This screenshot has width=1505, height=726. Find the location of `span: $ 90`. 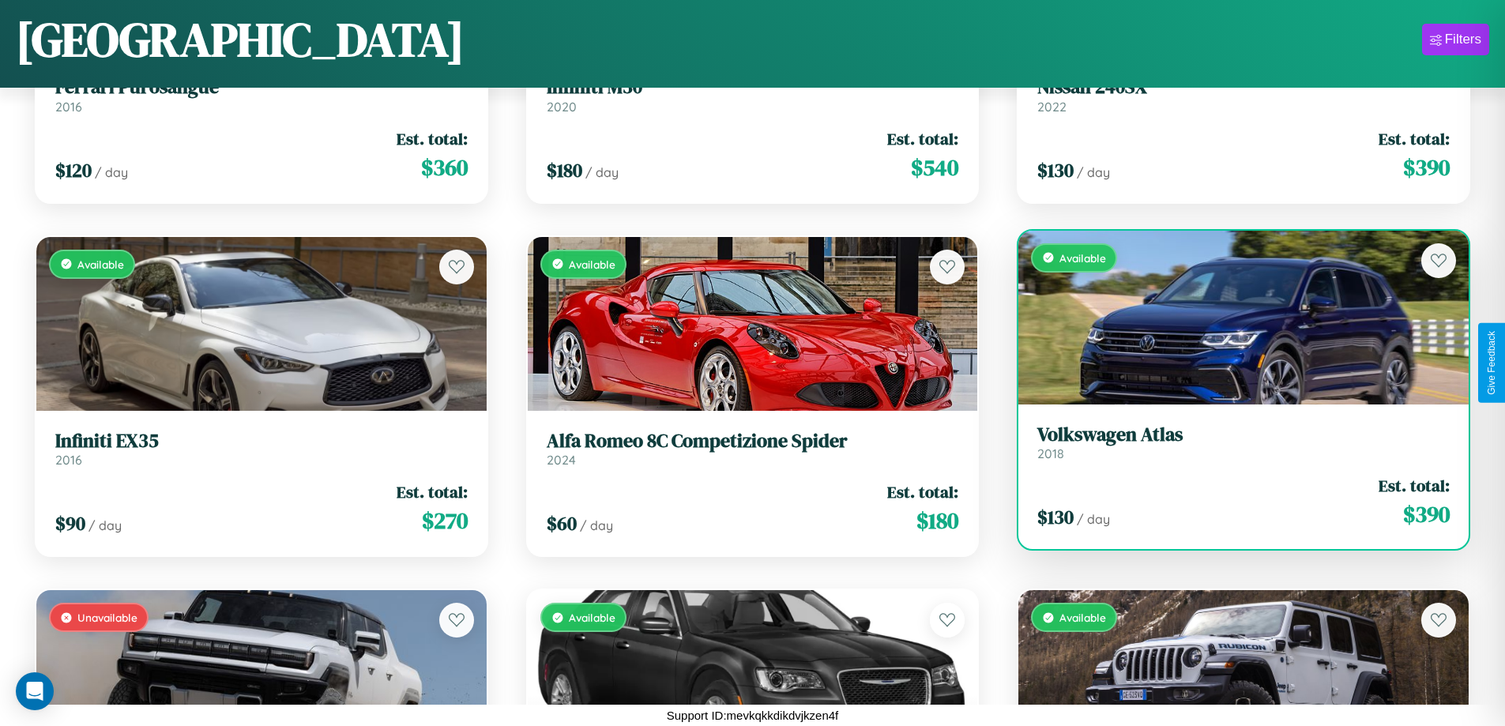

span: $ 90 is located at coordinates (70, 523).